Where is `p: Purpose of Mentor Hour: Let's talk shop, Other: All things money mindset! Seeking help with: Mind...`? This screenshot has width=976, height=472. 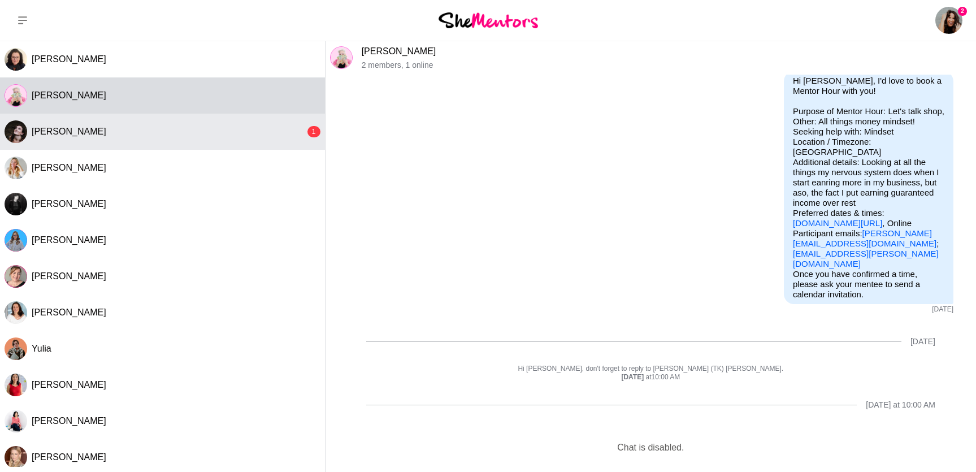
p: Purpose of Mentor Hour: Let's talk shop, Other: All things money mindset! Seeking help with: Mind... is located at coordinates (869, 188).